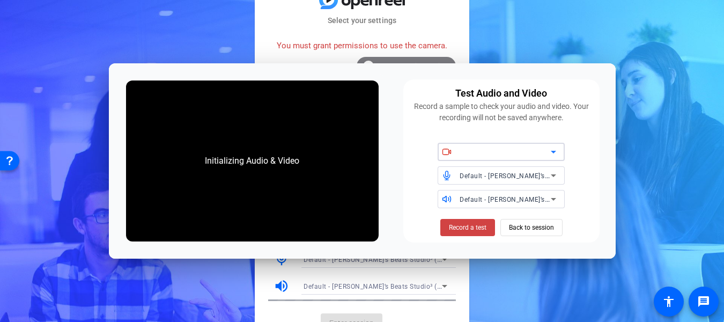 The width and height of the screenshot is (724, 322). What do you see at coordinates (501, 93) in the screenshot?
I see `div: Test Audio and Video` at bounding box center [501, 93].